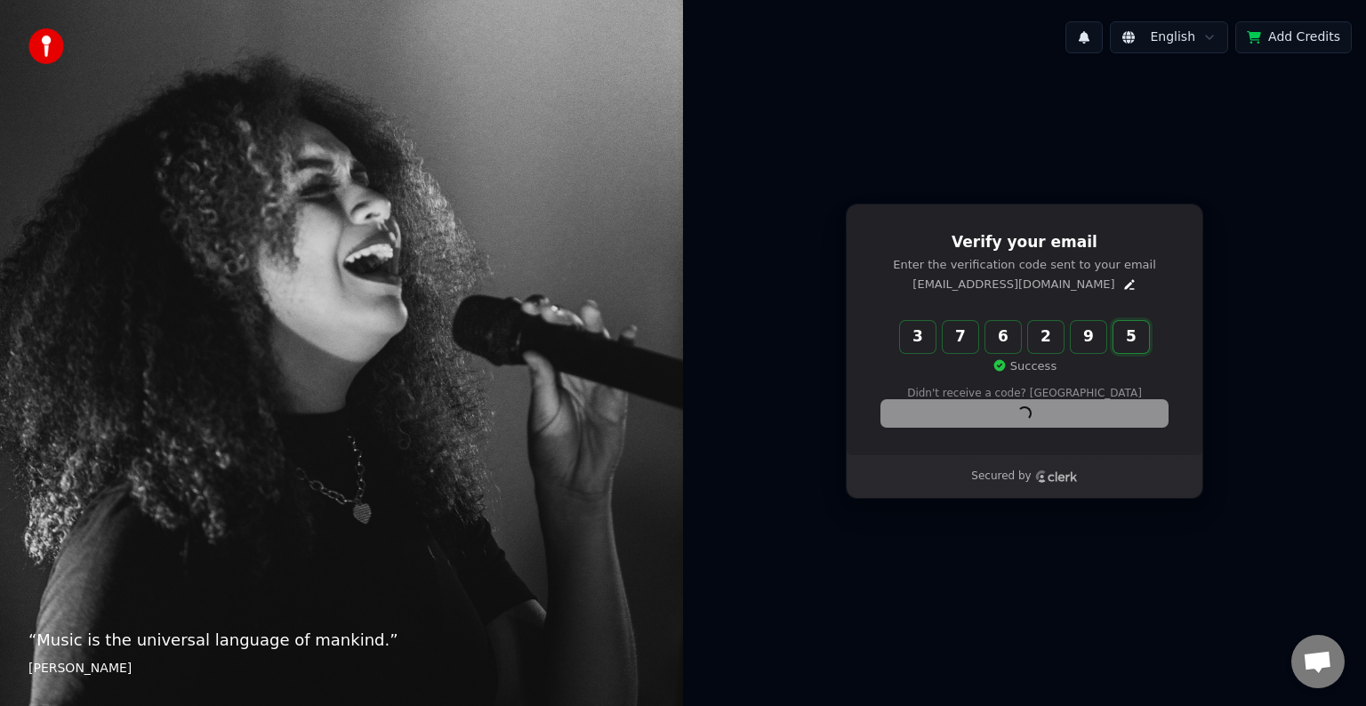 This screenshot has height=706, width=1366. What do you see at coordinates (1057, 477) in the screenshot?
I see `a: Clerk logo` at bounding box center [1057, 477].